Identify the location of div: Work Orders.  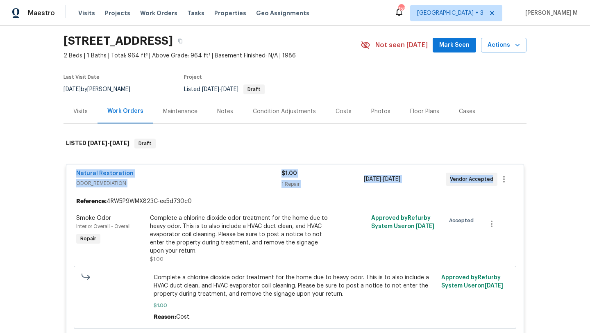
(125, 111).